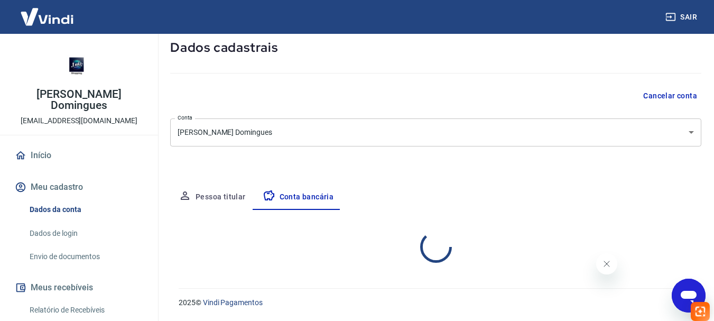 Image resolution: width=714 pixels, height=321 pixels. What do you see at coordinates (79, 155) in the screenshot?
I see `a: Início` at bounding box center [79, 155].